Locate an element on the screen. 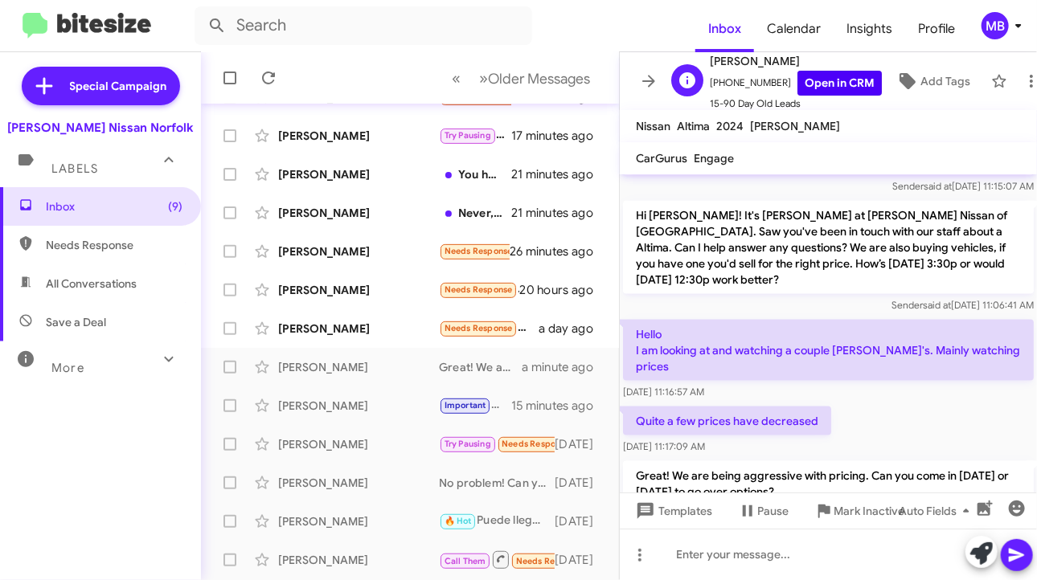  span: Calendar is located at coordinates (793, 29).